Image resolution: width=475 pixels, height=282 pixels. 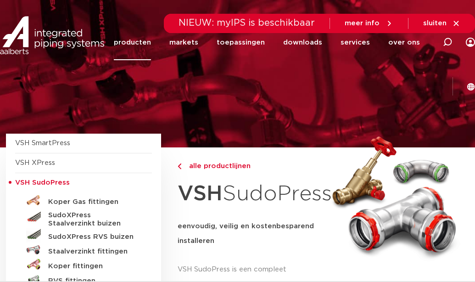 What do you see at coordinates (42, 182) in the screenshot?
I see `span: VSH SudoPress` at bounding box center [42, 182].